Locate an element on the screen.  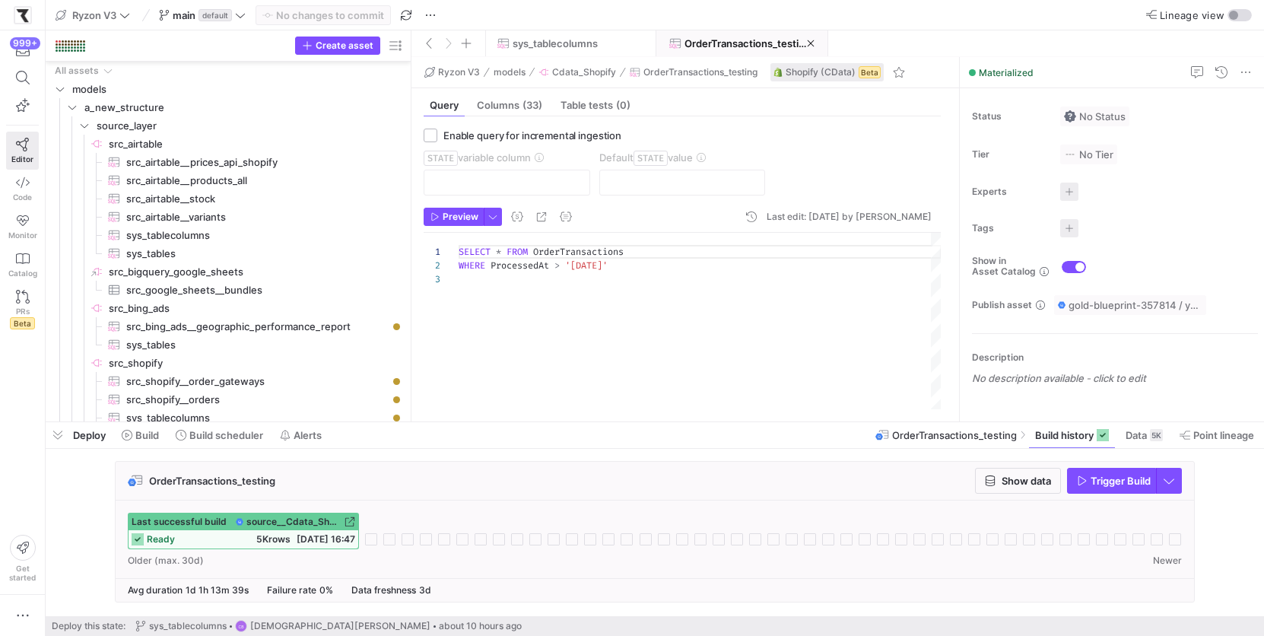
span: Older (max. 30d) is located at coordinates (166, 560).